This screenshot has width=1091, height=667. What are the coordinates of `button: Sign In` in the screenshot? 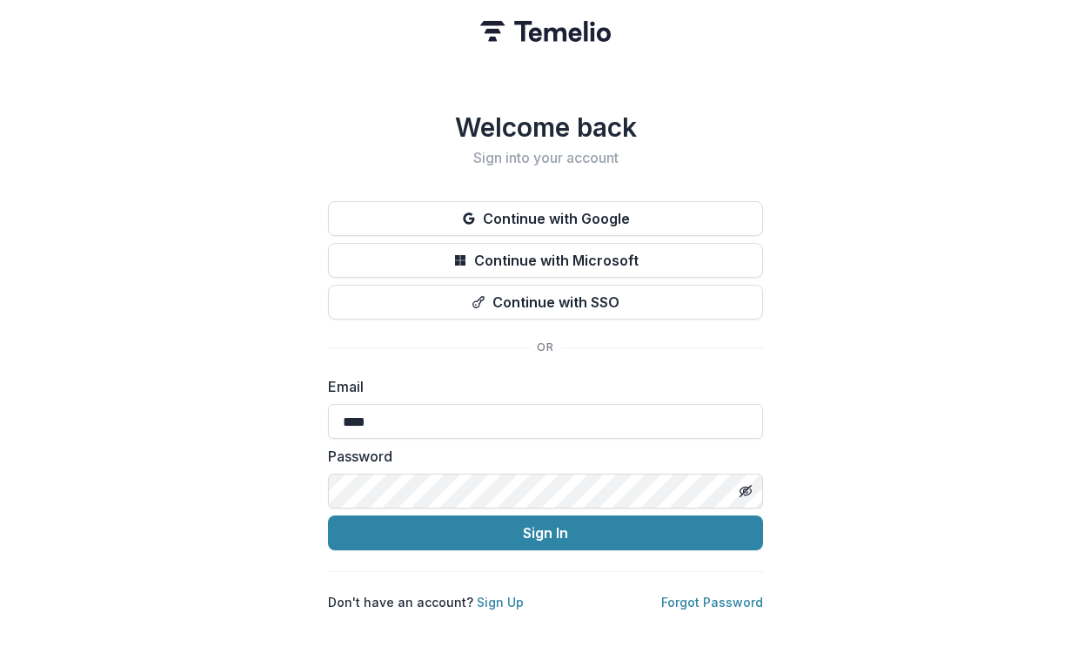 It's located at (546, 533).